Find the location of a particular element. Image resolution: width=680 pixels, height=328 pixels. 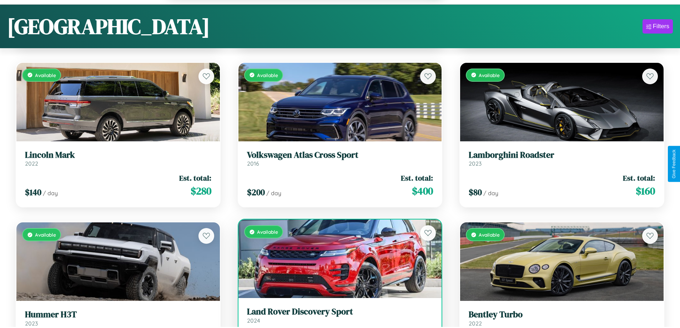

button: Filters is located at coordinates (657, 26).